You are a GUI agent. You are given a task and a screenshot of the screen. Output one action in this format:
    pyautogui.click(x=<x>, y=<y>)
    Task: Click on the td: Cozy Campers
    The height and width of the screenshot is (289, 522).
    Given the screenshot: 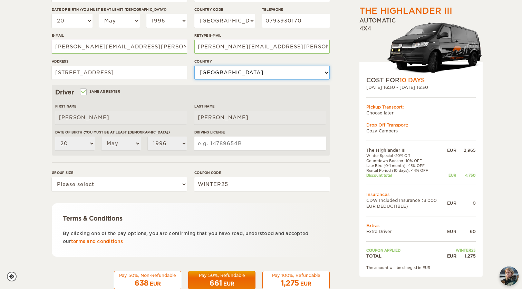 What is the action you would take?
    pyautogui.click(x=421, y=130)
    